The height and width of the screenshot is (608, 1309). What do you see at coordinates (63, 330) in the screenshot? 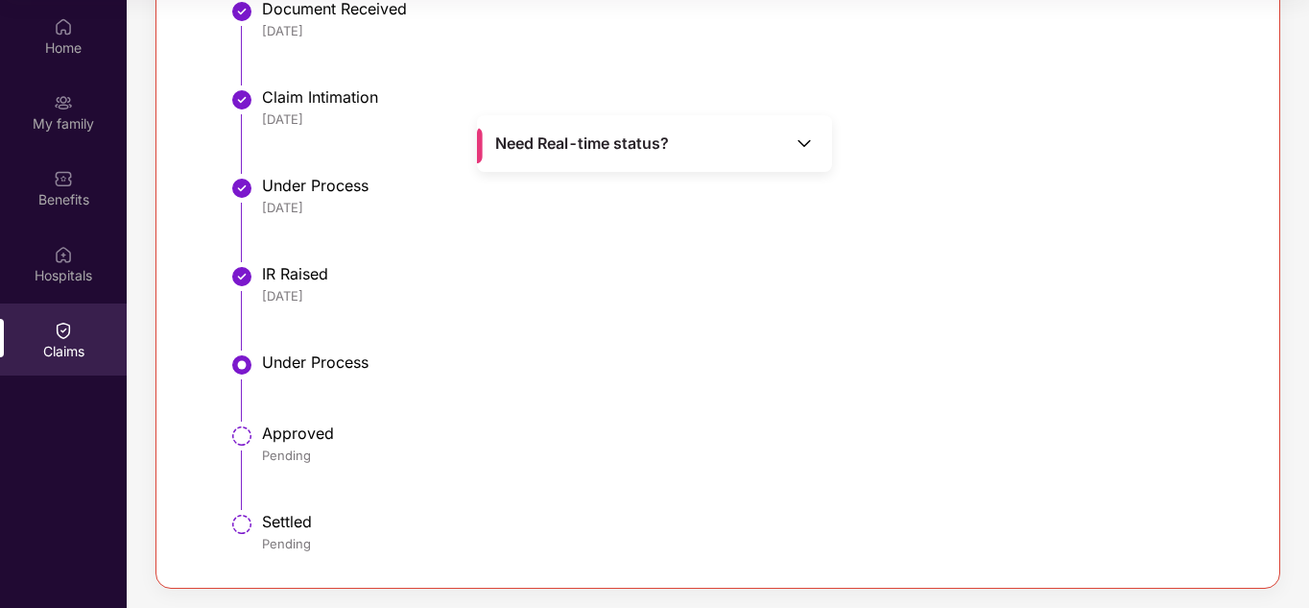
I see `img: svg+xml;base64,PHN2ZyBpZD0iQ2xhaW0iIHhtbG5zPSJodHRwOi8vd3d3LnczLm9yZy8yMDAwL3N2ZyIgd2lkdGg9IjIwIi...` at bounding box center [63, 330].